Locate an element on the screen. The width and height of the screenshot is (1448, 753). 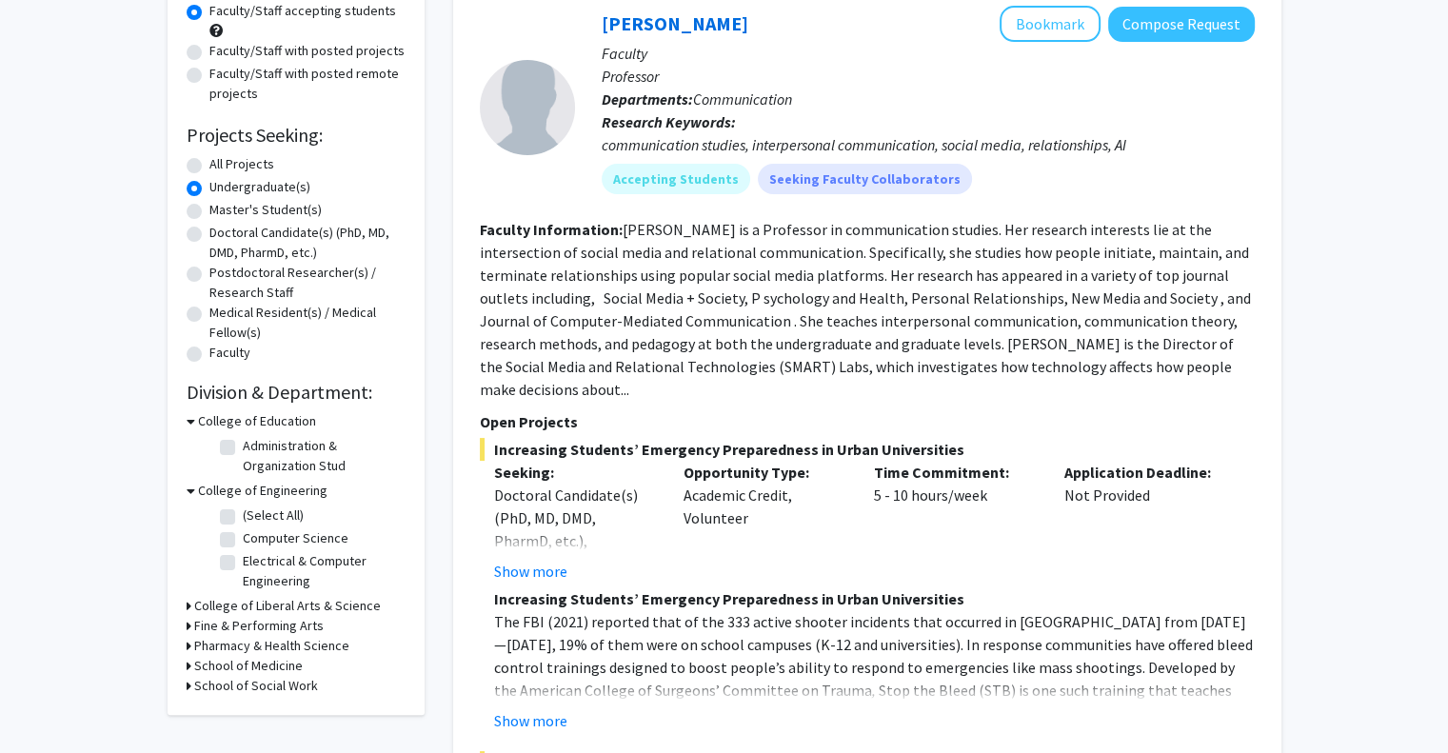
h2: Division & Department: is located at coordinates (296, 392).